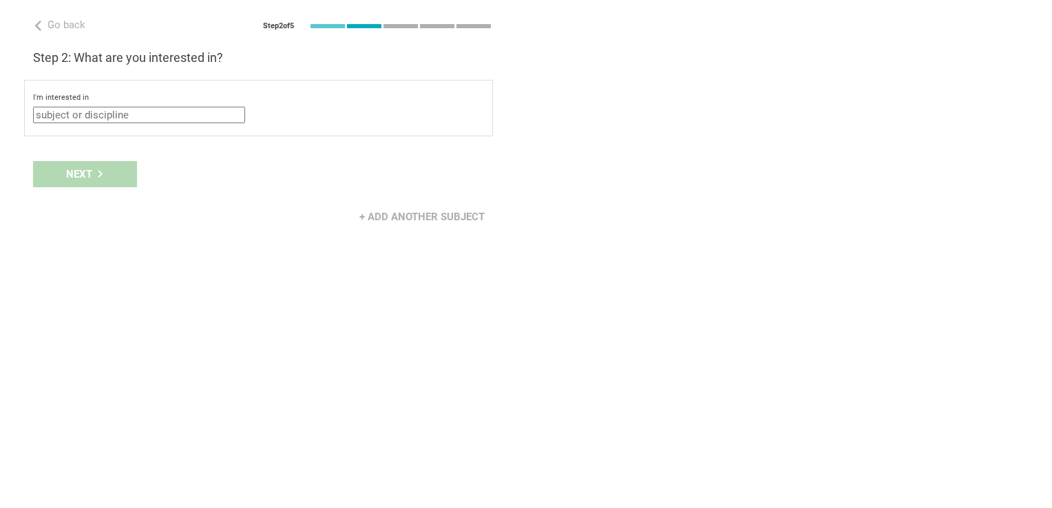 This screenshot has height=508, width=1052. I want to click on div: Step 2 of 5, so click(278, 26).